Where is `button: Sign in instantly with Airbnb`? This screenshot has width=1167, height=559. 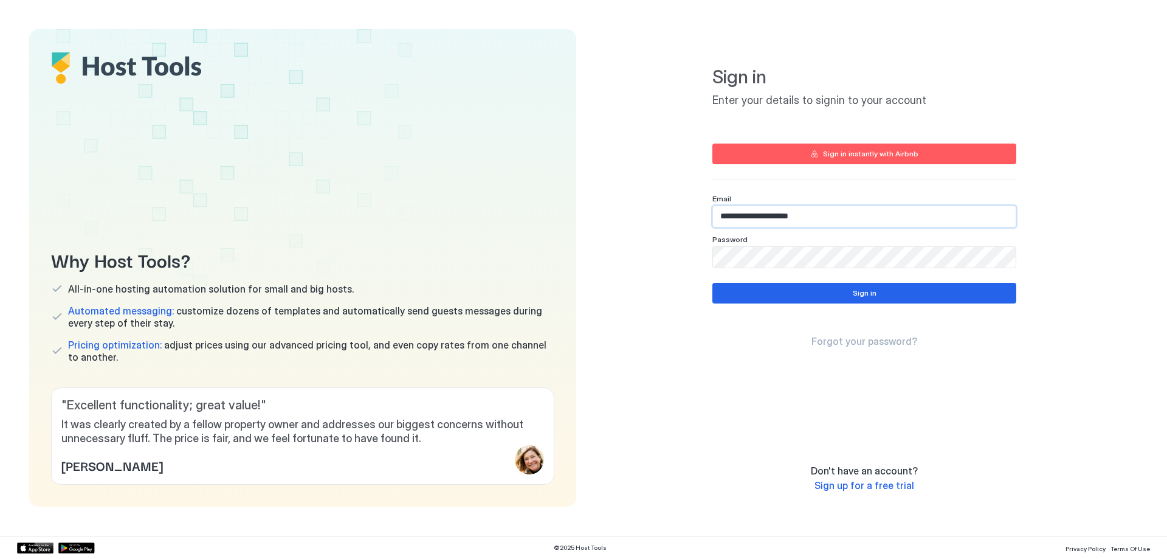 button: Sign in instantly with Airbnb is located at coordinates (864, 154).